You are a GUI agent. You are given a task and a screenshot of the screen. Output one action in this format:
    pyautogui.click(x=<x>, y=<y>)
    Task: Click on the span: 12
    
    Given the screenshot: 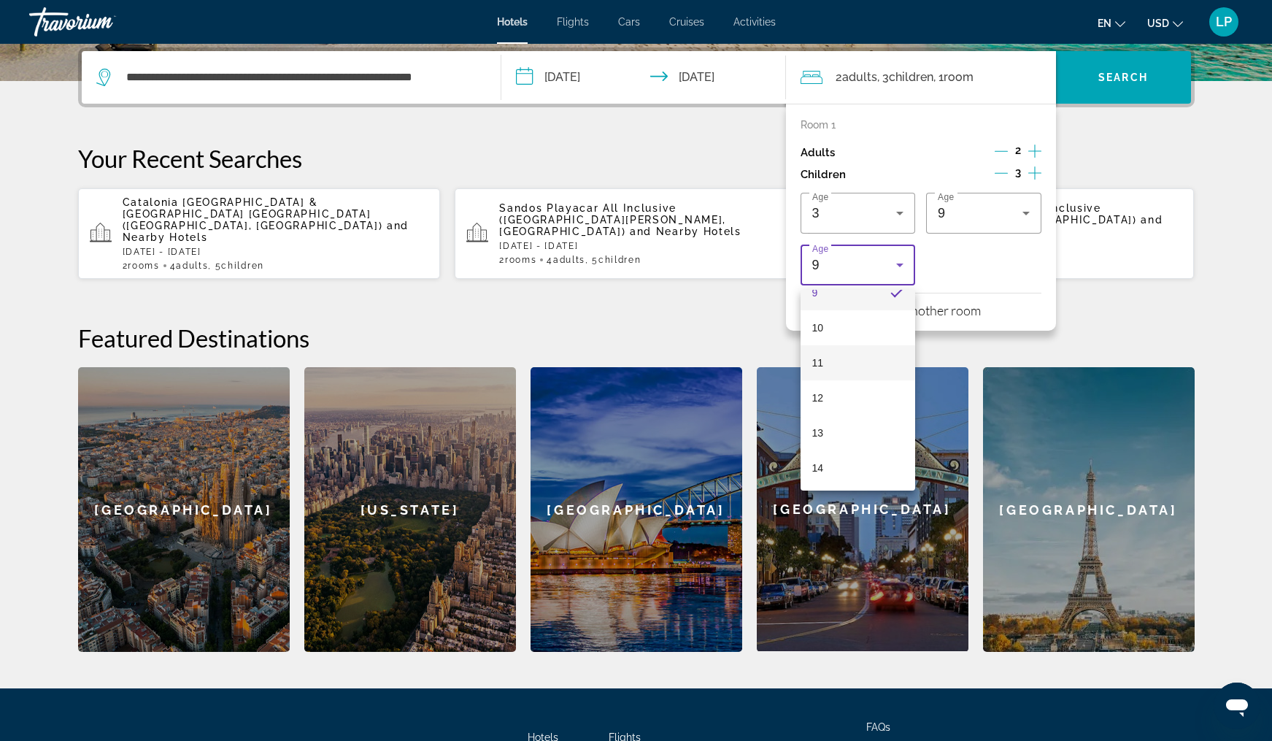 What is the action you would take?
    pyautogui.click(x=818, y=398)
    